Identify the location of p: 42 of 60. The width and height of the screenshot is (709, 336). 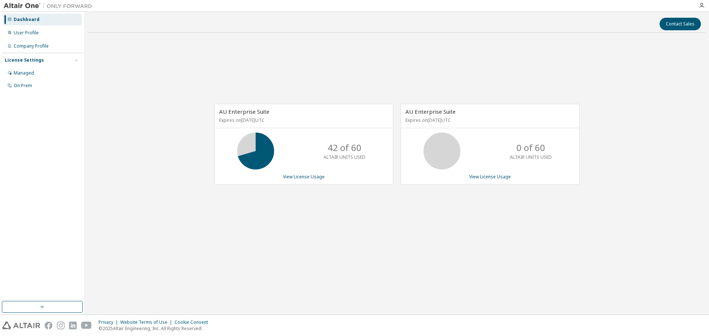
(345, 148).